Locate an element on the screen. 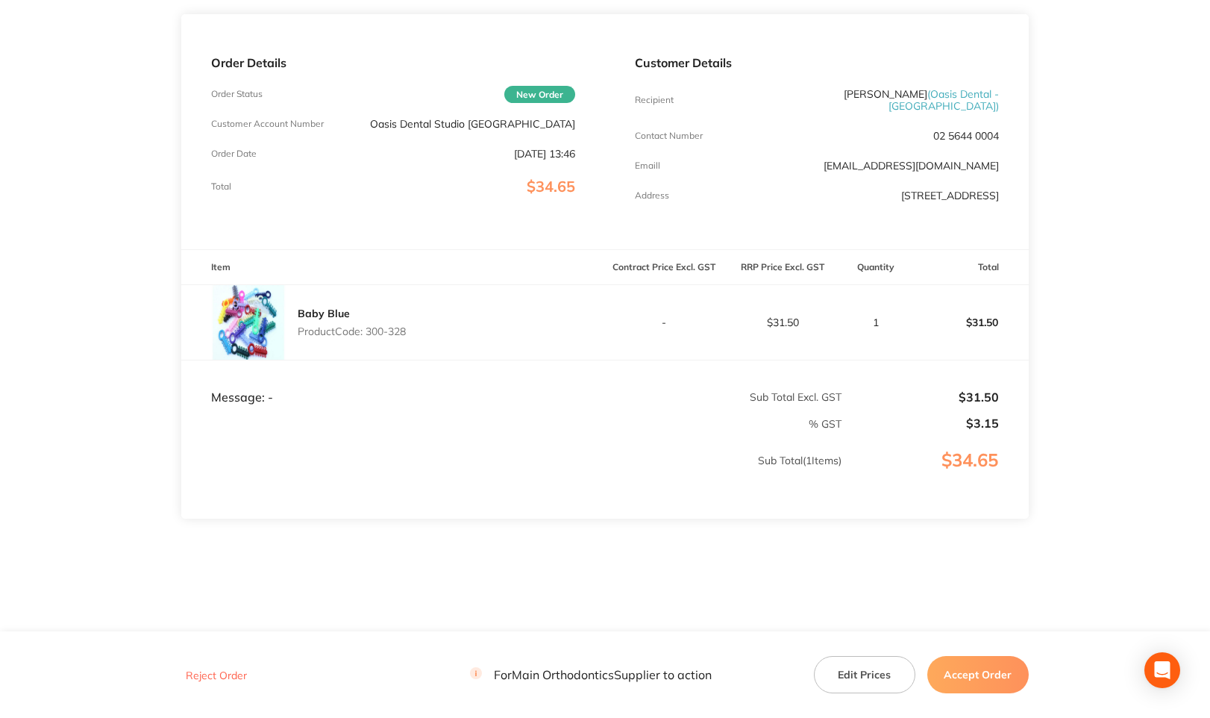 This screenshot has width=1210, height=718. button: Reject Order is located at coordinates (216, 675).